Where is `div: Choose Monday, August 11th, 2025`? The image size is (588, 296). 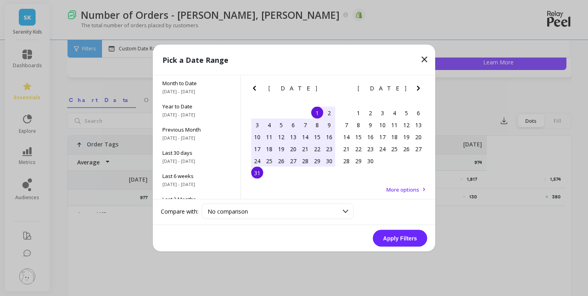
div: Choose Monday, August 11th, 2025 is located at coordinates (269, 137).